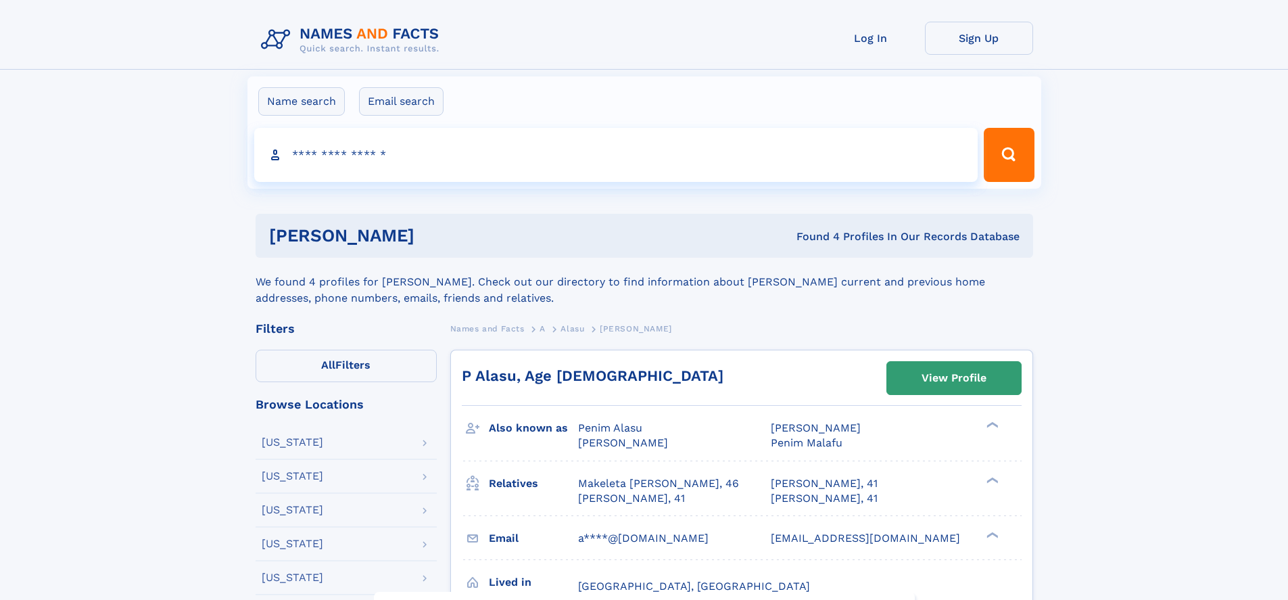 This screenshot has height=600, width=1288. Describe the element at coordinates (871, 38) in the screenshot. I see `a: Log In` at that location.